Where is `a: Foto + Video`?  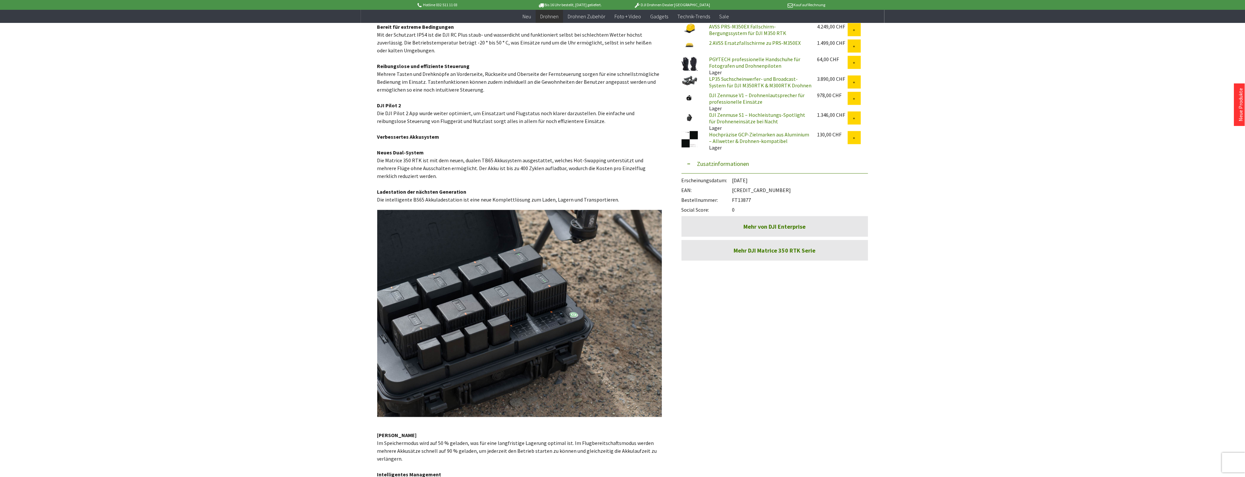 a: Foto + Video is located at coordinates (628, 16).